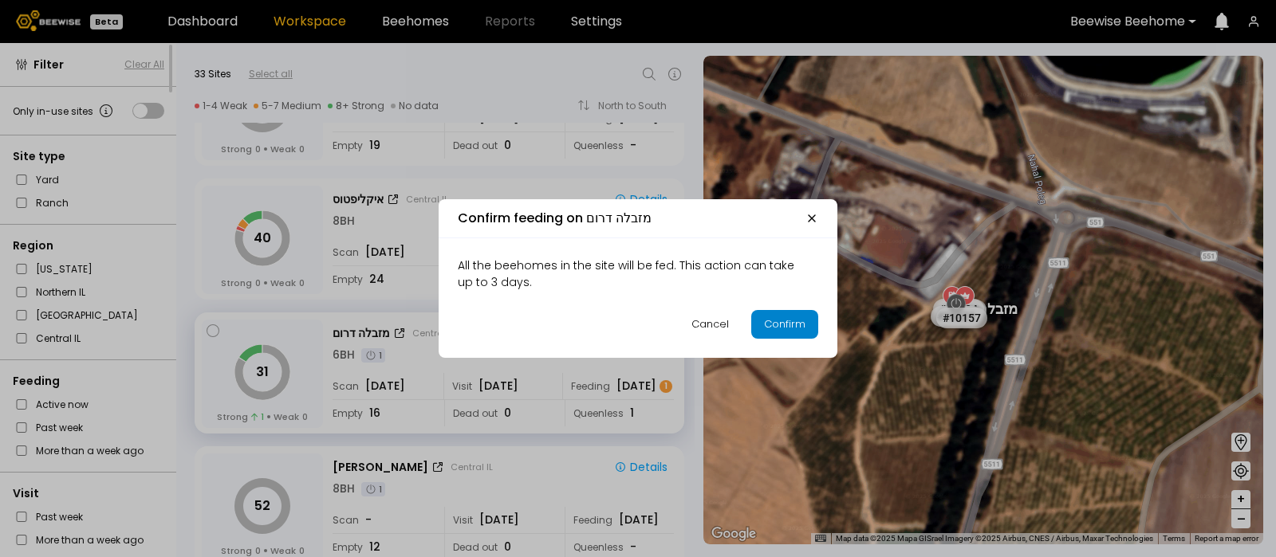  What do you see at coordinates (710, 325) in the screenshot?
I see `div: Cancel` at bounding box center [710, 325].